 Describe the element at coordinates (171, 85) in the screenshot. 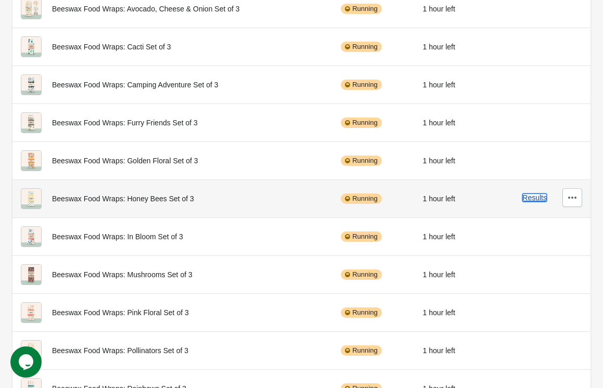

I see `div: Beeswax Food Wraps: Camping Adventure Set of 3` at that location.